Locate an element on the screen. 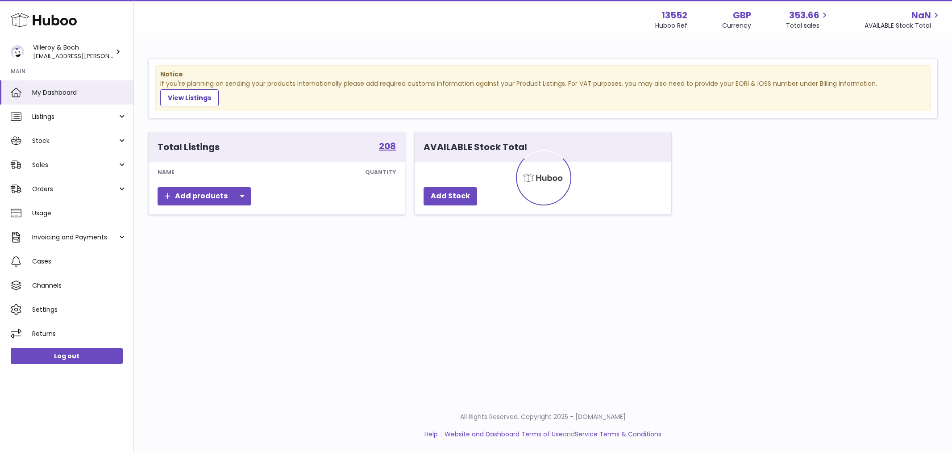 The height and width of the screenshot is (452, 952). span: 353.66 is located at coordinates (804, 15).